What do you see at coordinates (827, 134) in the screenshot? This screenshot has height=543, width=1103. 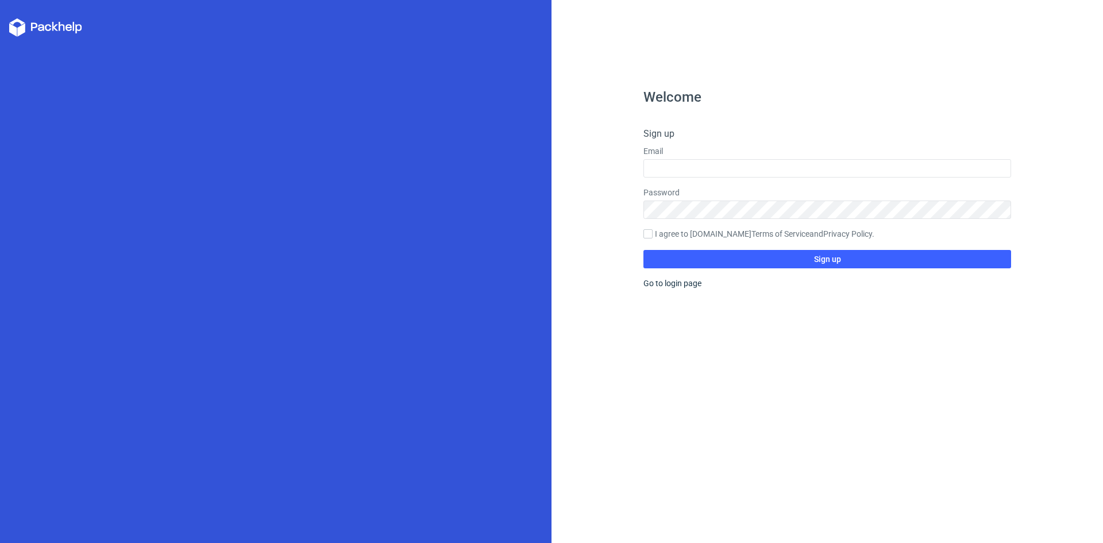 I see `h4: Sign up` at bounding box center [827, 134].